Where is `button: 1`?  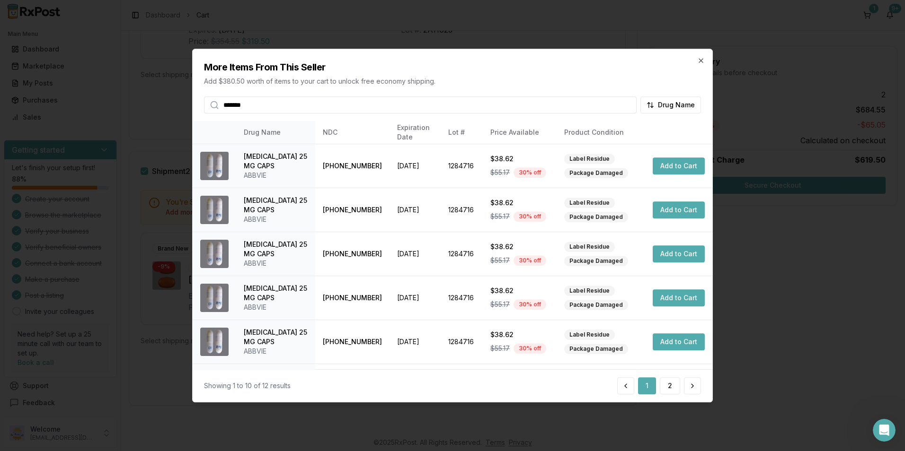
button: 1 is located at coordinates (647, 386).